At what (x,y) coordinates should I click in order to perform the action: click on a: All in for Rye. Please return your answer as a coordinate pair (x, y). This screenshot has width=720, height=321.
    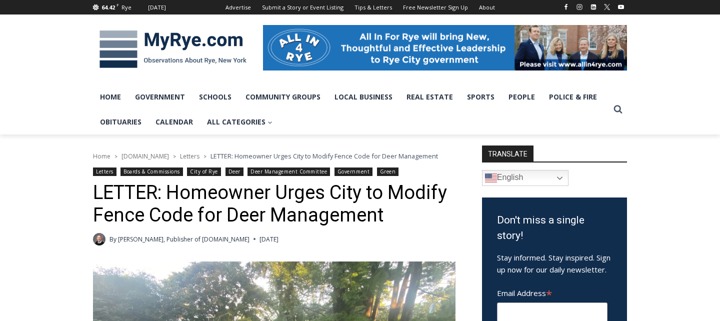
    Looking at the image, I should click on (445, 47).